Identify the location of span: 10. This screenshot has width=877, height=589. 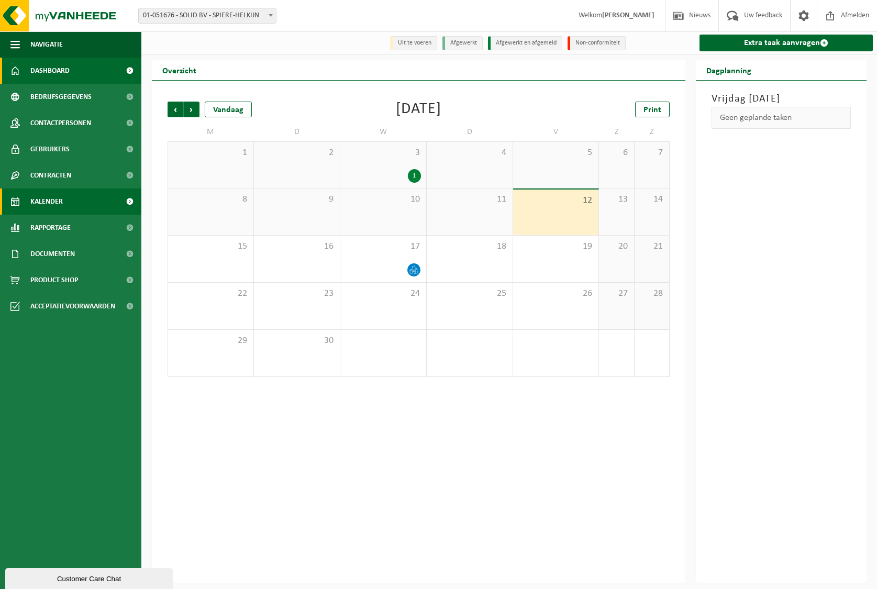
(383, 199).